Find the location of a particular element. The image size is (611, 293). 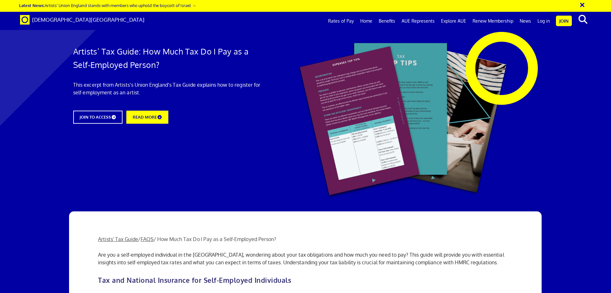

a: News is located at coordinates (526, 21).